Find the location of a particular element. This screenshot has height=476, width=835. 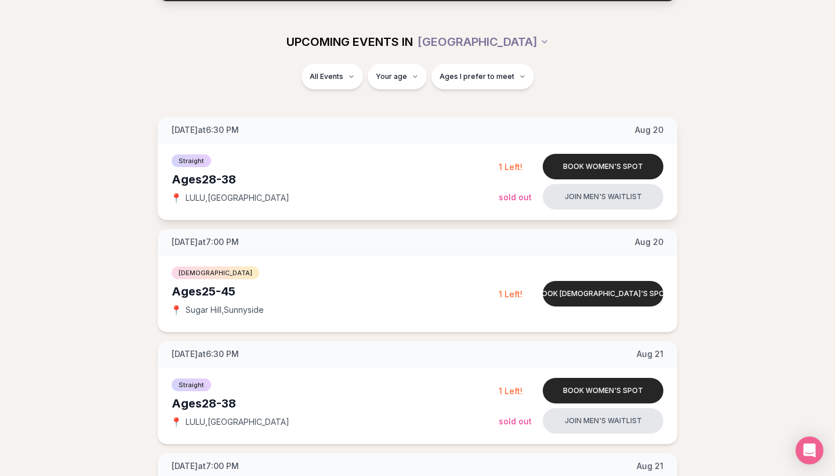

span: Sugar Hill , Sunnyside is located at coordinates (225, 310).